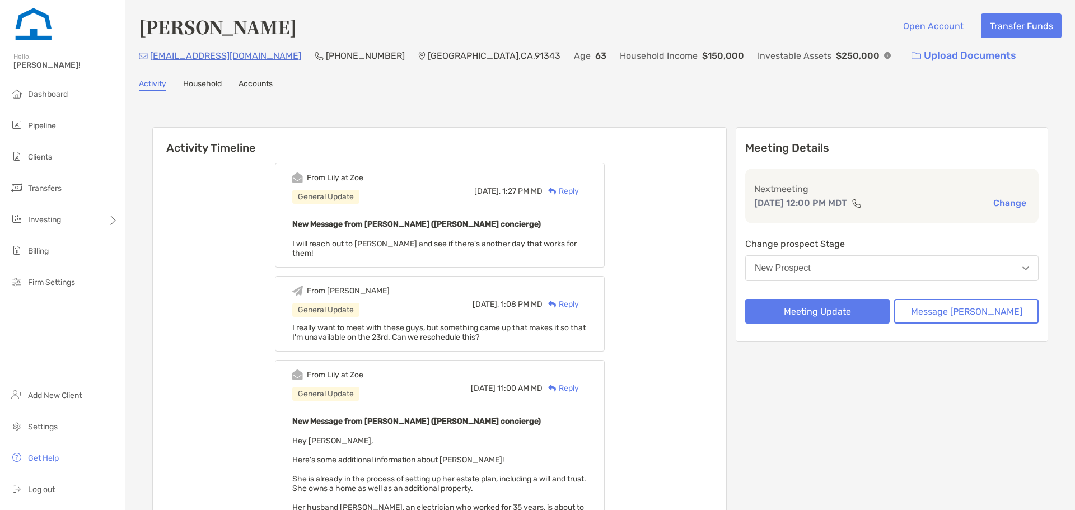 Image resolution: width=1075 pixels, height=510 pixels. I want to click on div: New Prospect, so click(783, 268).